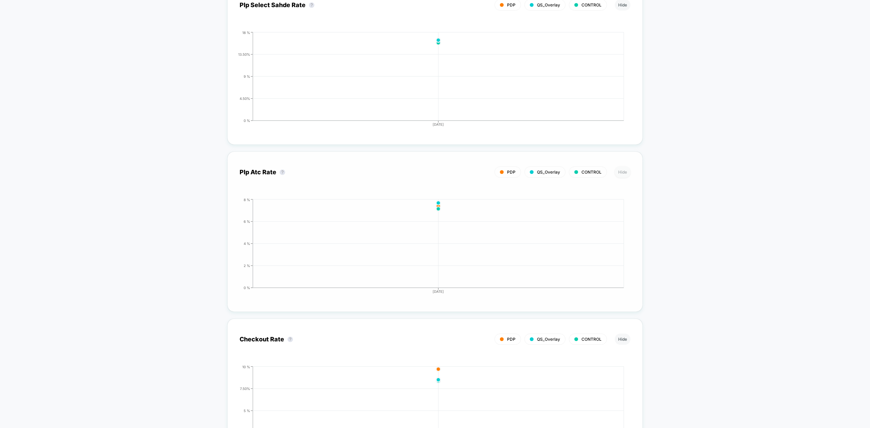 The width and height of the screenshot is (870, 428). What do you see at coordinates (246, 32) in the screenshot?
I see `tspan: 18 %` at bounding box center [246, 32].